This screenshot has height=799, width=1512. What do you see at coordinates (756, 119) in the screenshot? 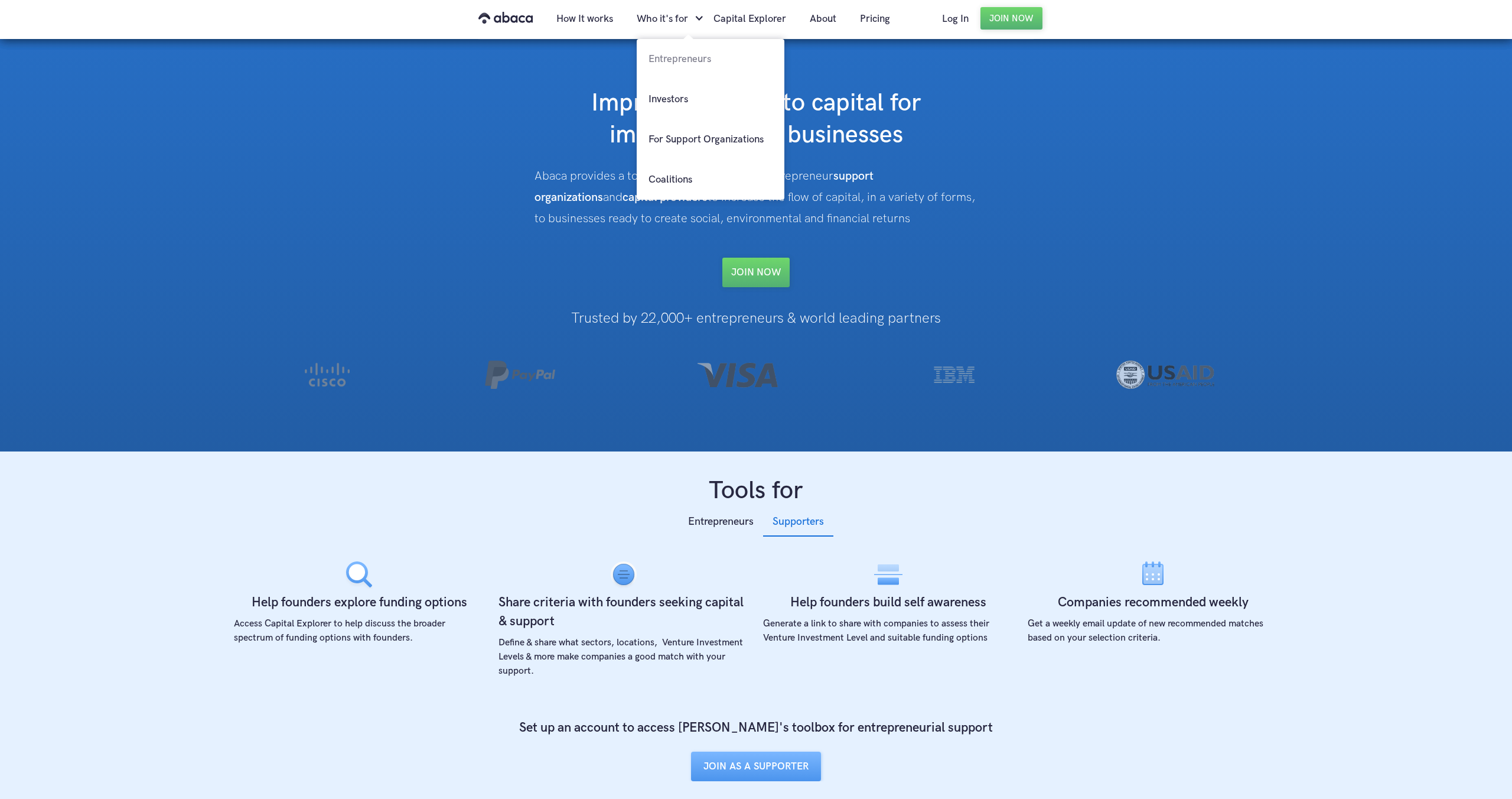
I see `h1: Improving access to capital for impact-creating businesses` at bounding box center [756, 119].